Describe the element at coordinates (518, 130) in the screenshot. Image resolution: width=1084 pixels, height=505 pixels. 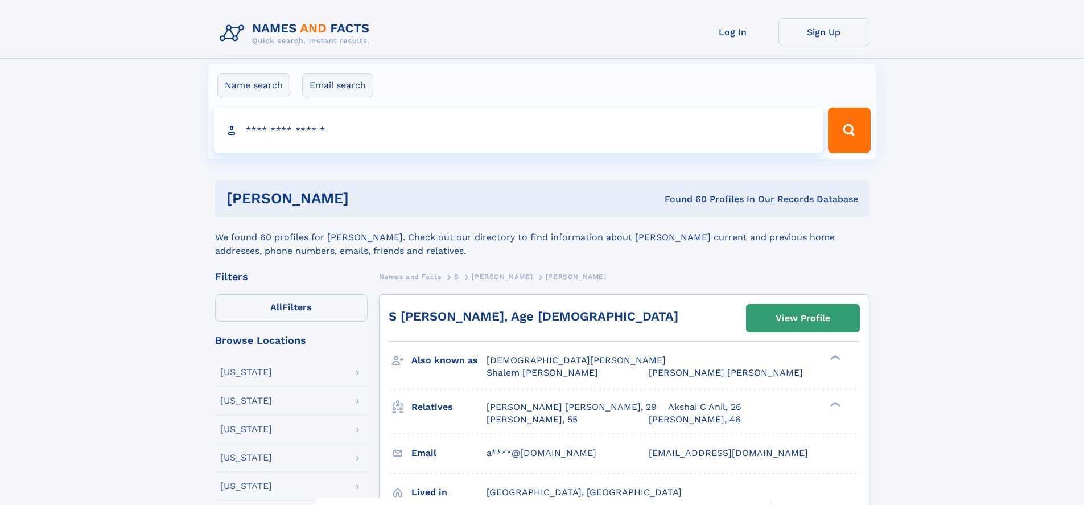
I see `input: search input` at that location.